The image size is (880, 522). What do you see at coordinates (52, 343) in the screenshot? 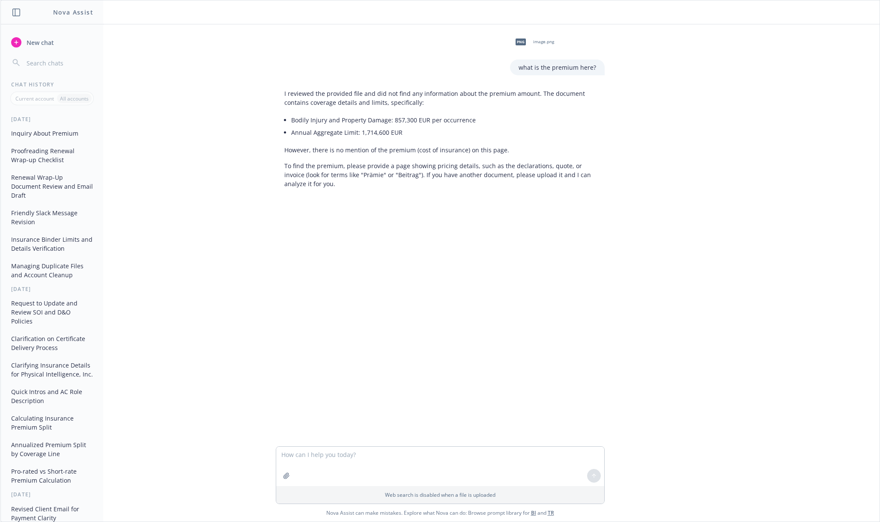
I see `button: Clarification on Certificate Delivery Process` at bounding box center [52, 343].